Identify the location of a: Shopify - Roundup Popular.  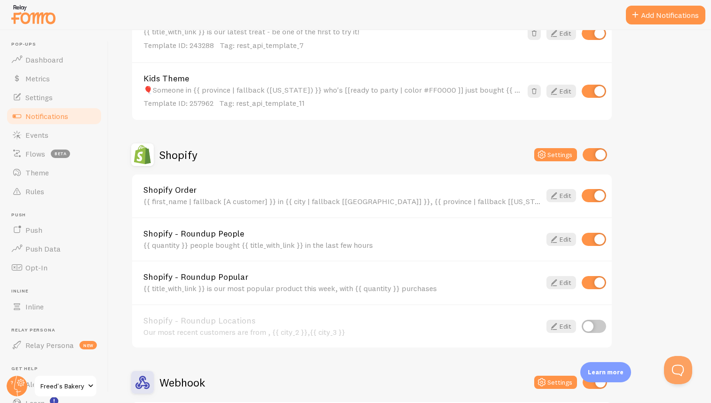
(342, 277).